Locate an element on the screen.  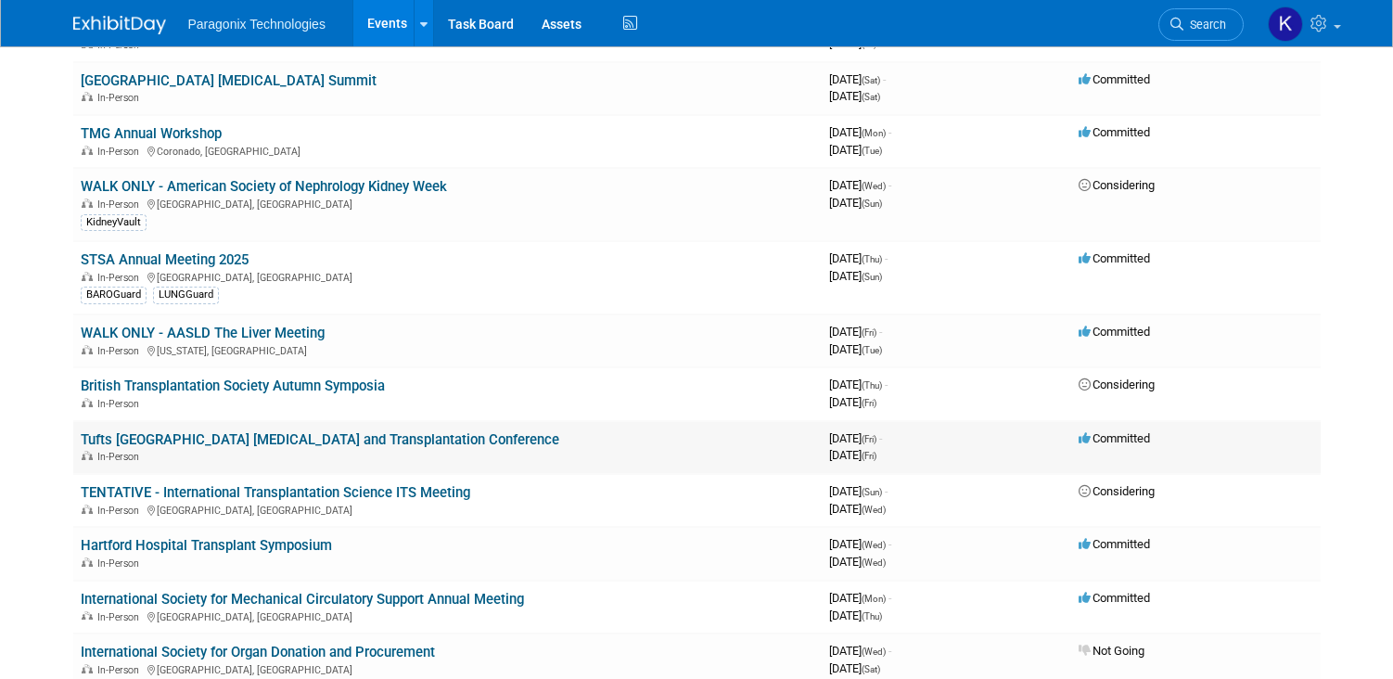
a: TENTATIVE - International Transplantation Science ITS Meeting is located at coordinates (275, 493).